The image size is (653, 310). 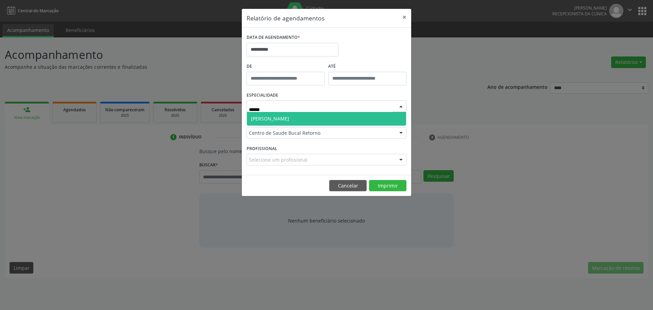 I want to click on label: De, so click(x=286, y=66).